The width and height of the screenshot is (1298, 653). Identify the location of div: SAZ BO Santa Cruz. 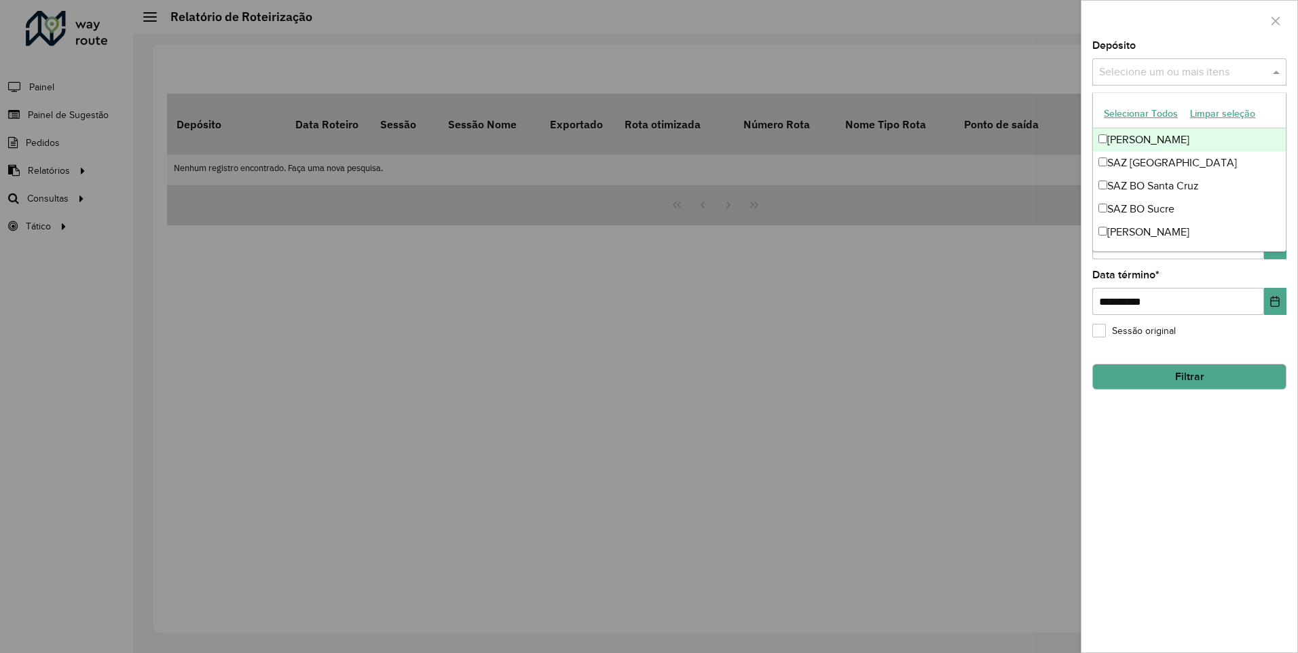
(1190, 186).